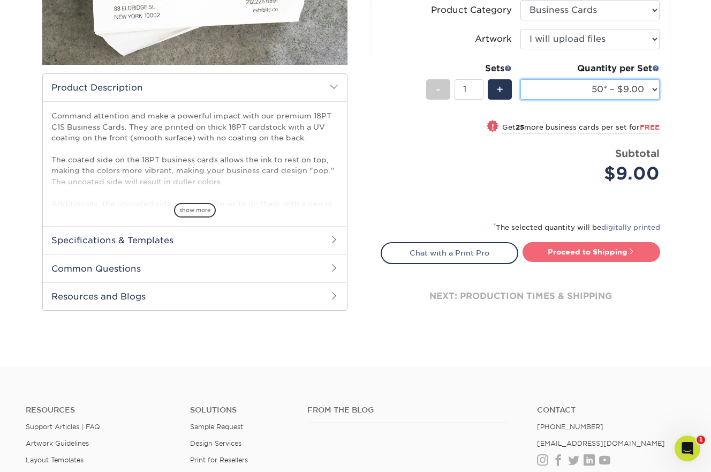  What do you see at coordinates (449, 253) in the screenshot?
I see `a: Chat with a Print Pro` at bounding box center [449, 253].